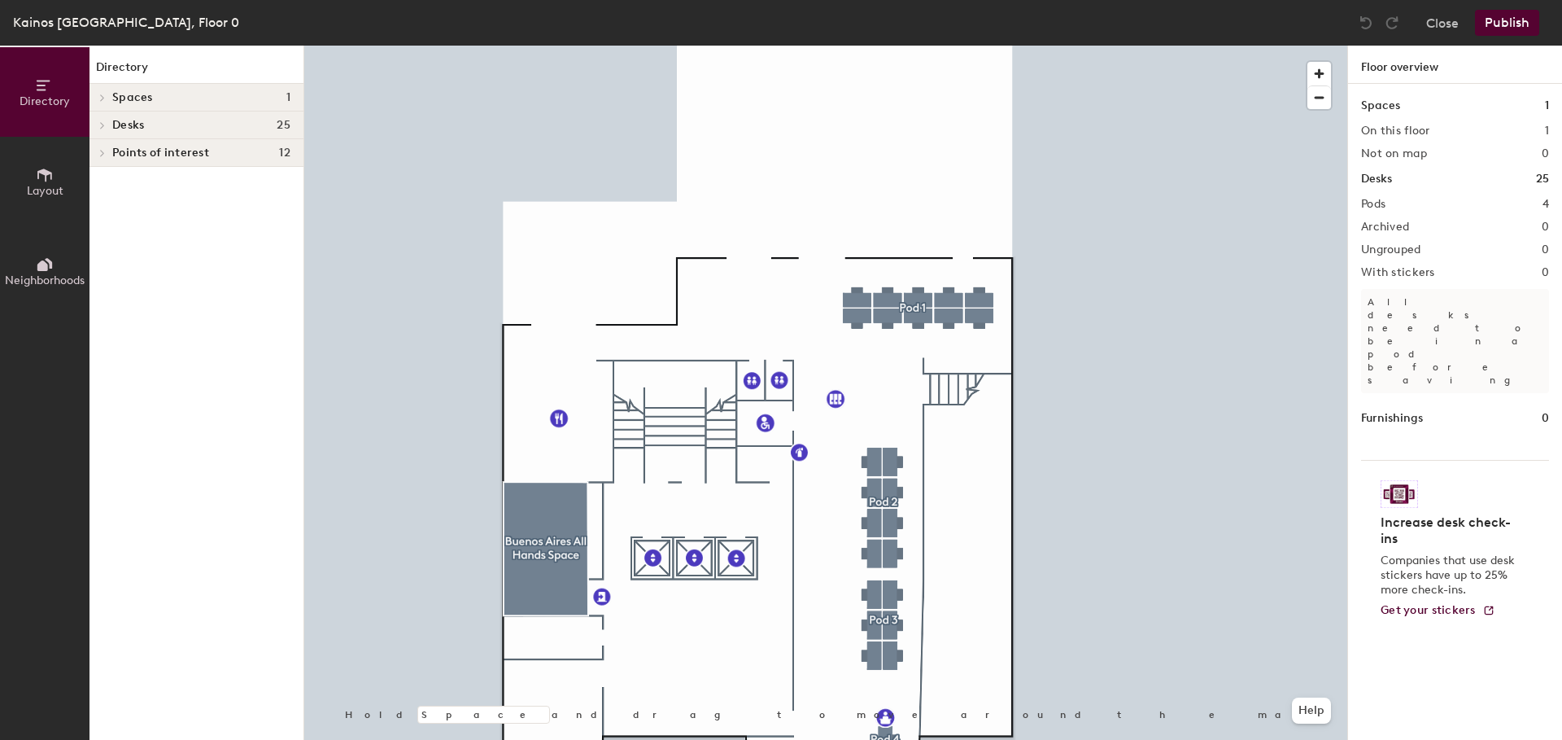 The width and height of the screenshot is (1562, 740). Describe the element at coordinates (1455, 64) in the screenshot. I see `h1: Floor overview` at that location.